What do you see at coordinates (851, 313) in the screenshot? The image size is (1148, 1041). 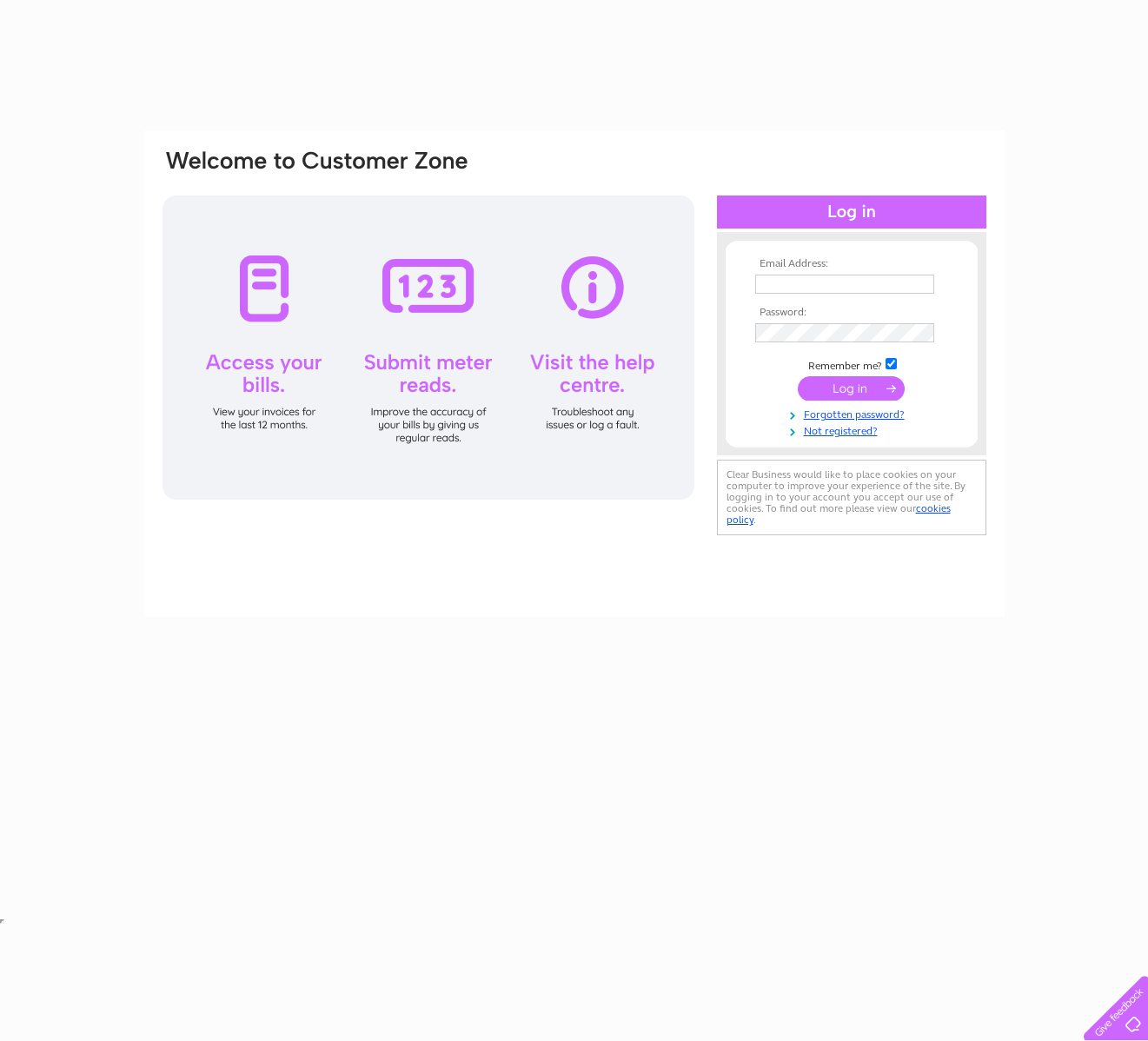 I see `th: Password:` at bounding box center [851, 313].